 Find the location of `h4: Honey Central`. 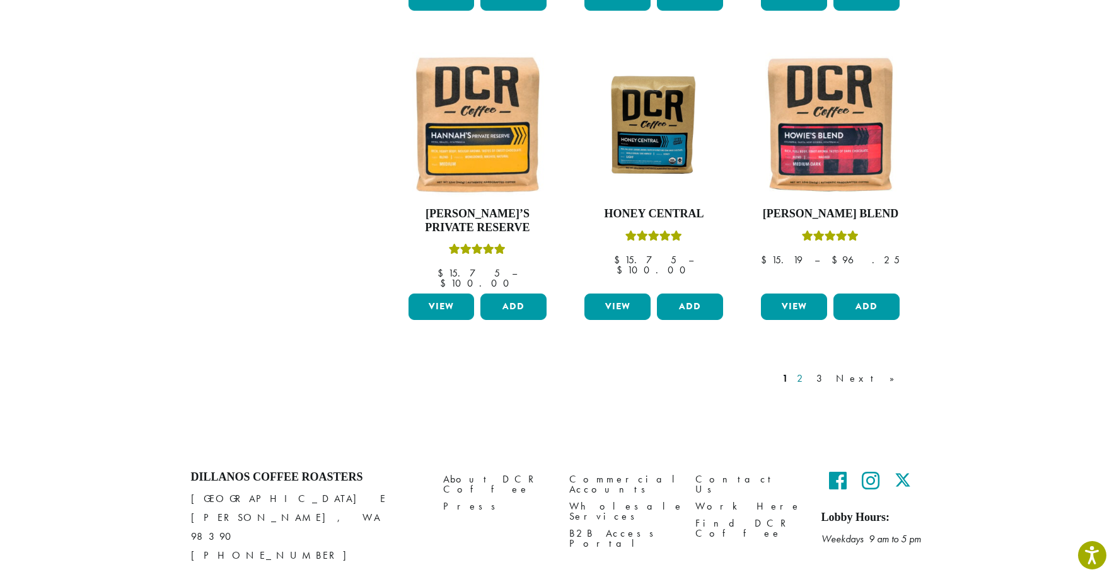

h4: Honey Central is located at coordinates (654, 214).